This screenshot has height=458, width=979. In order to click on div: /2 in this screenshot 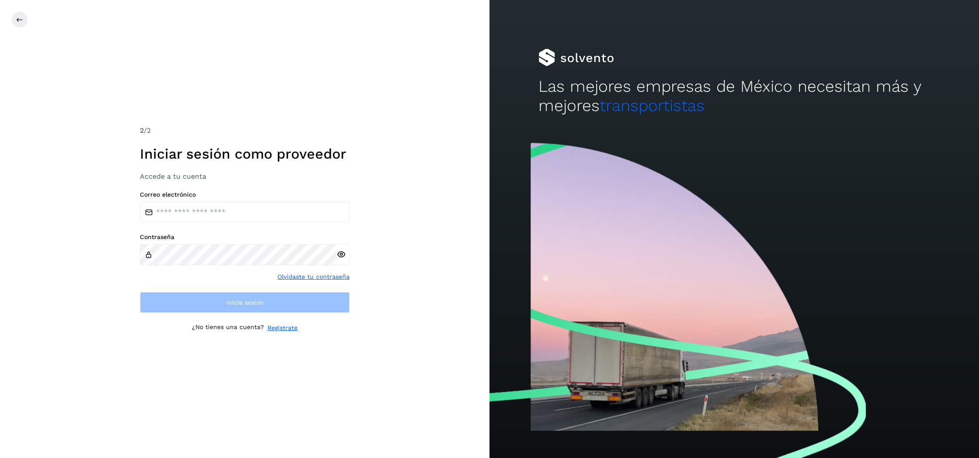, I will do `click(245, 131)`.